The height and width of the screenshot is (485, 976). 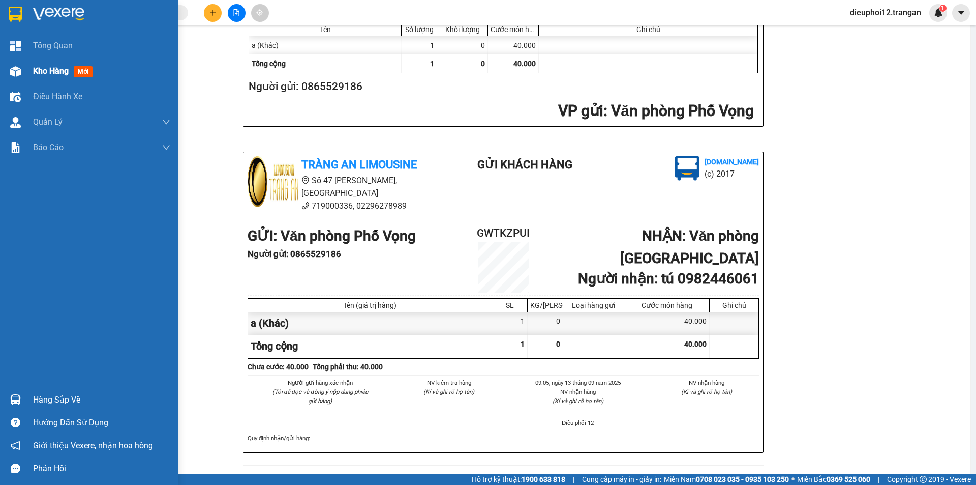 What do you see at coordinates (939, 13) in the screenshot?
I see `img: icon-new-feature` at bounding box center [939, 13].